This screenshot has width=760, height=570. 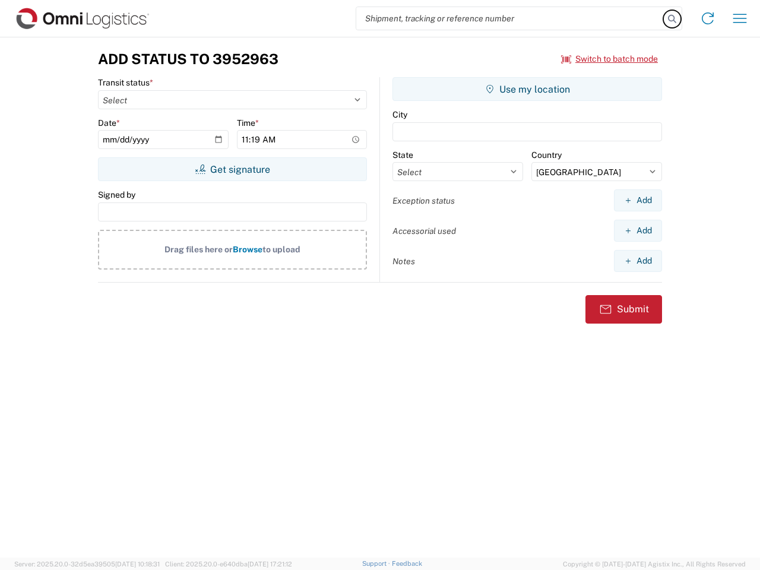 I want to click on label: Exception status, so click(x=423, y=201).